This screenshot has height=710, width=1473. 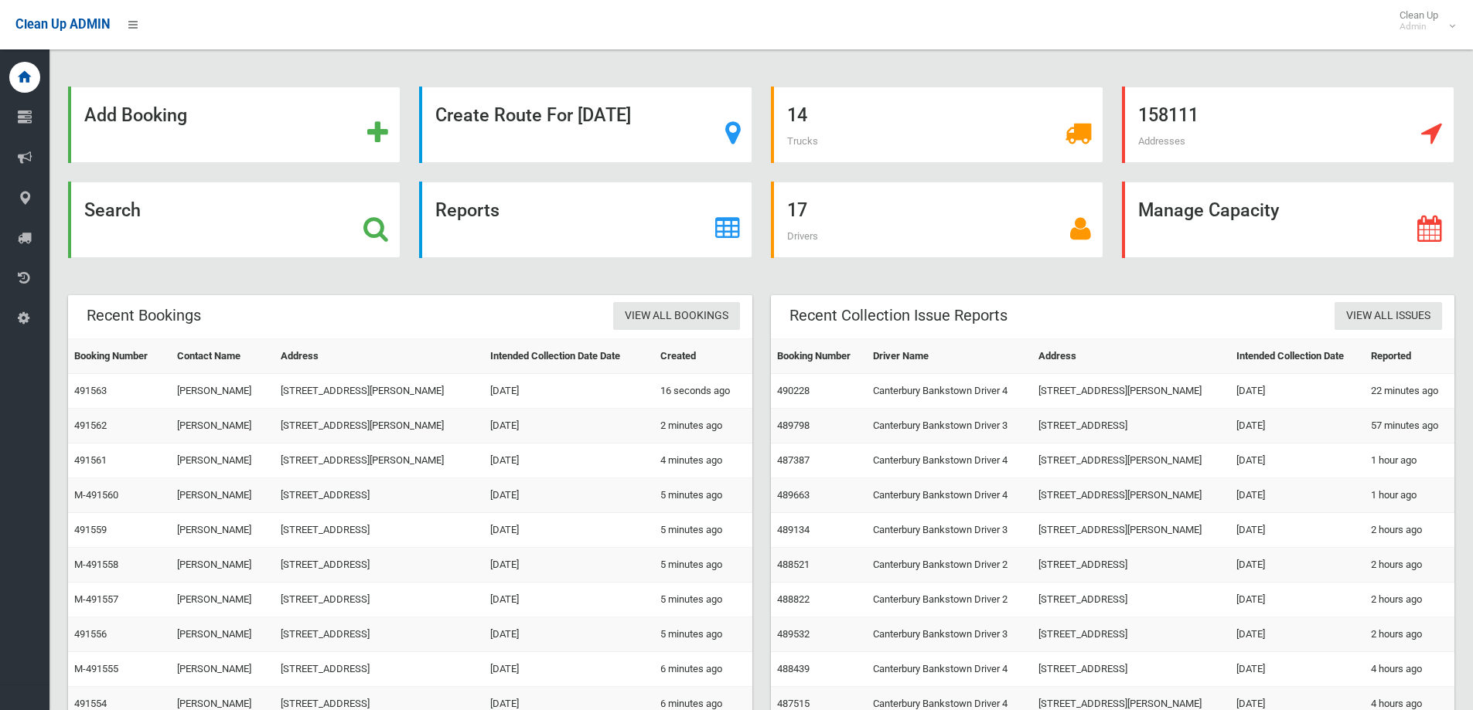 I want to click on a: 491559, so click(x=90, y=530).